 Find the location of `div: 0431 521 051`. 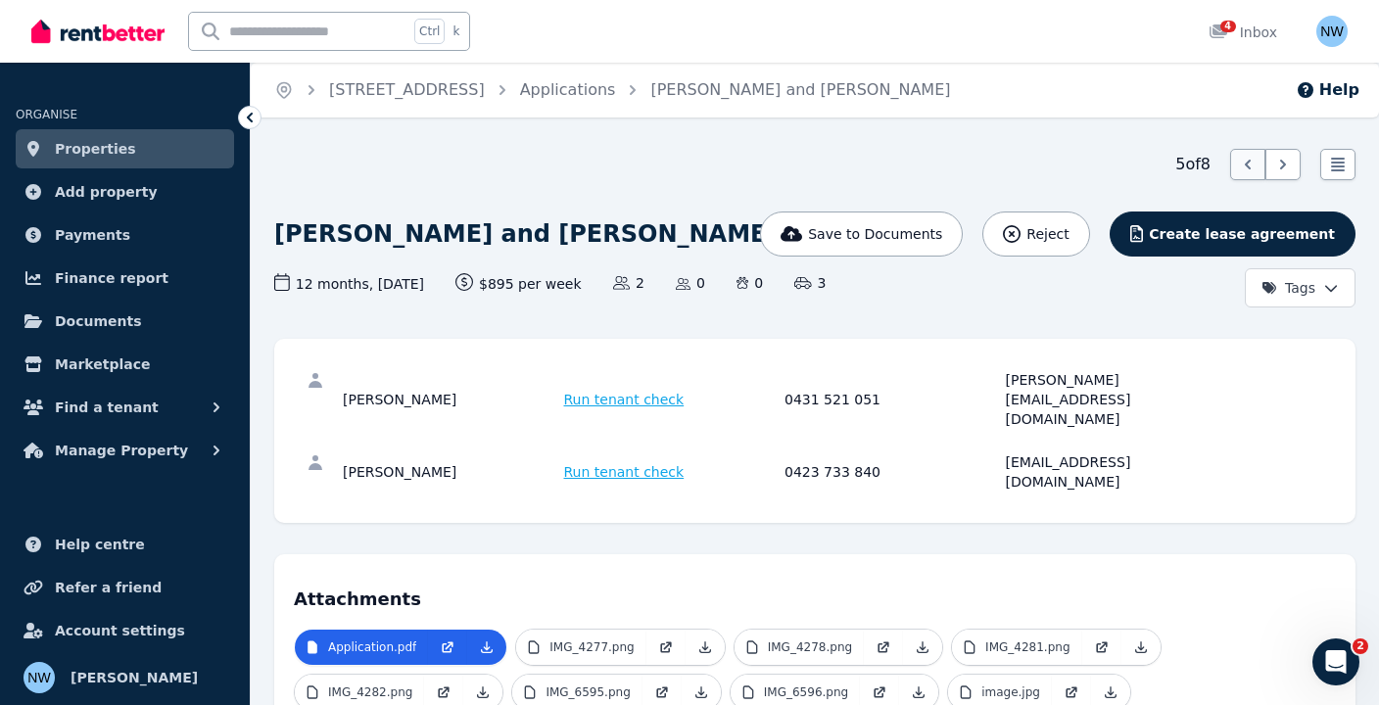

div: 0431 521 051 is located at coordinates (892, 400).